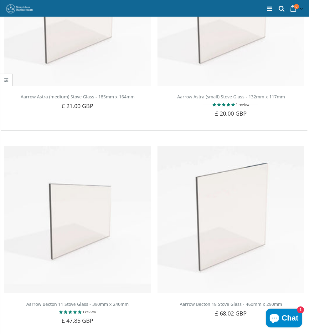 Image resolution: width=309 pixels, height=334 pixels. Describe the element at coordinates (77, 220) in the screenshot. I see `img: Aarrow Becton 11 stove glass` at that location.